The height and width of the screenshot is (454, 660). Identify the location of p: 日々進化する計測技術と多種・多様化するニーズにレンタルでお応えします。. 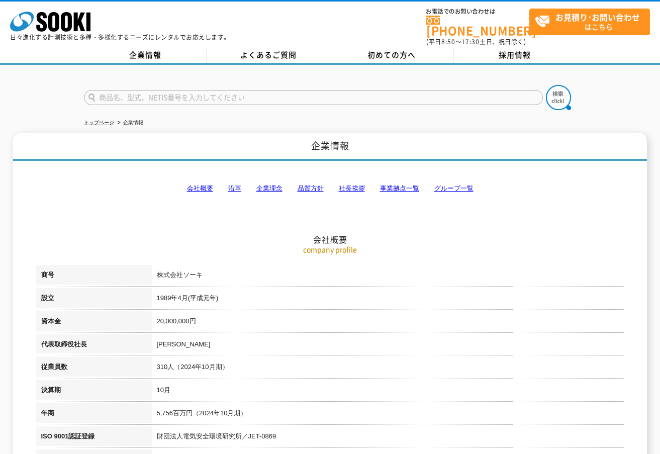
(120, 37).